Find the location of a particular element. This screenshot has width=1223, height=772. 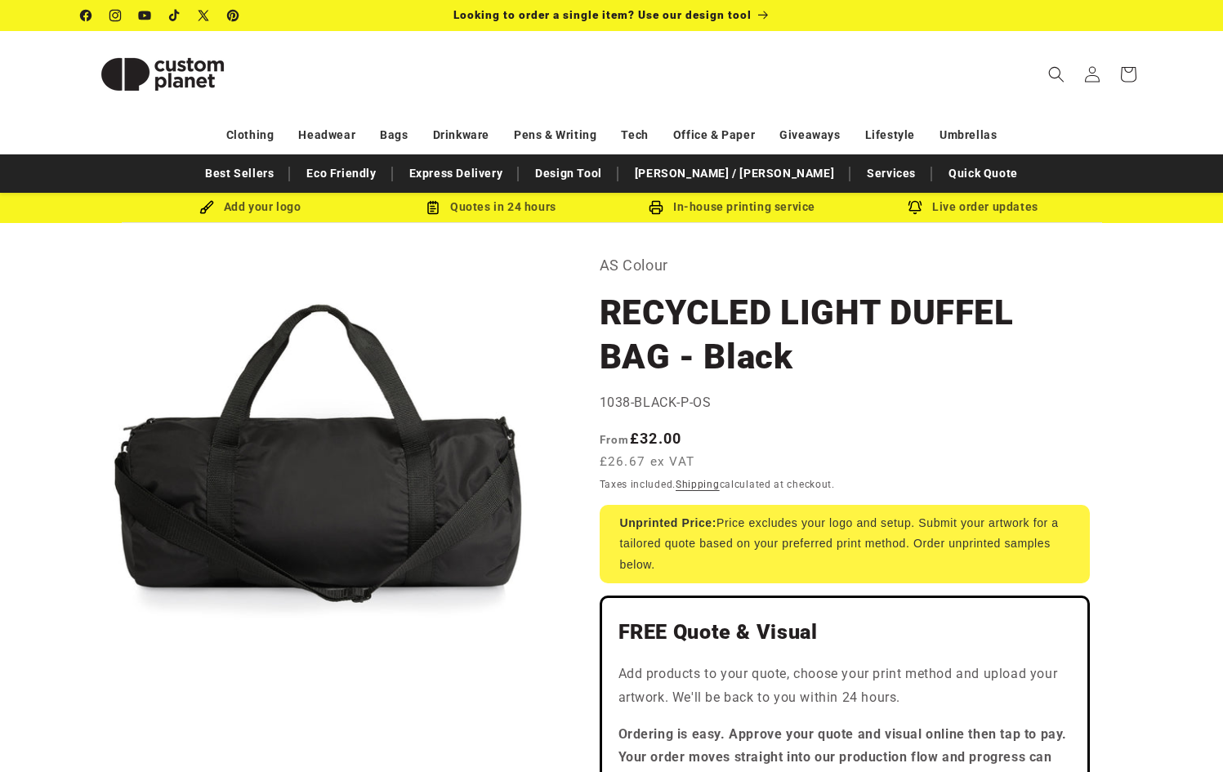

a: Lifestyle is located at coordinates (890, 135).